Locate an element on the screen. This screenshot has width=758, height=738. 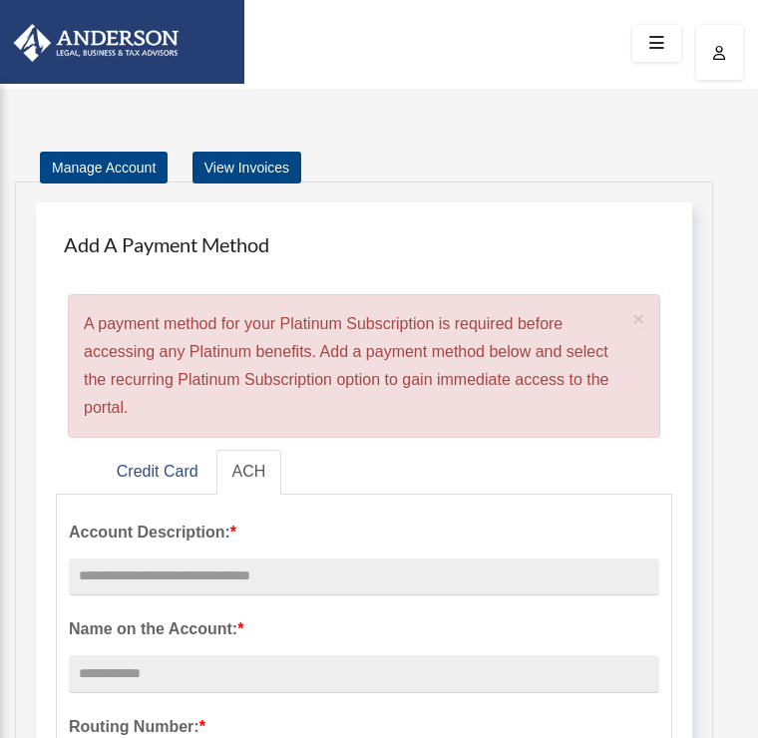
label: Account Description: is located at coordinates (364, 533).